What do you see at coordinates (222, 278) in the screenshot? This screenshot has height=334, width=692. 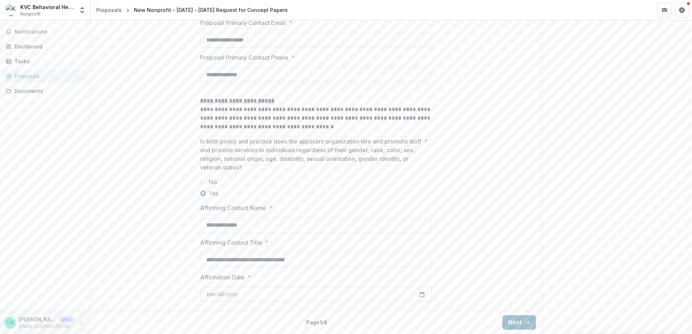 I see `p: Affirmation Date` at bounding box center [222, 278].